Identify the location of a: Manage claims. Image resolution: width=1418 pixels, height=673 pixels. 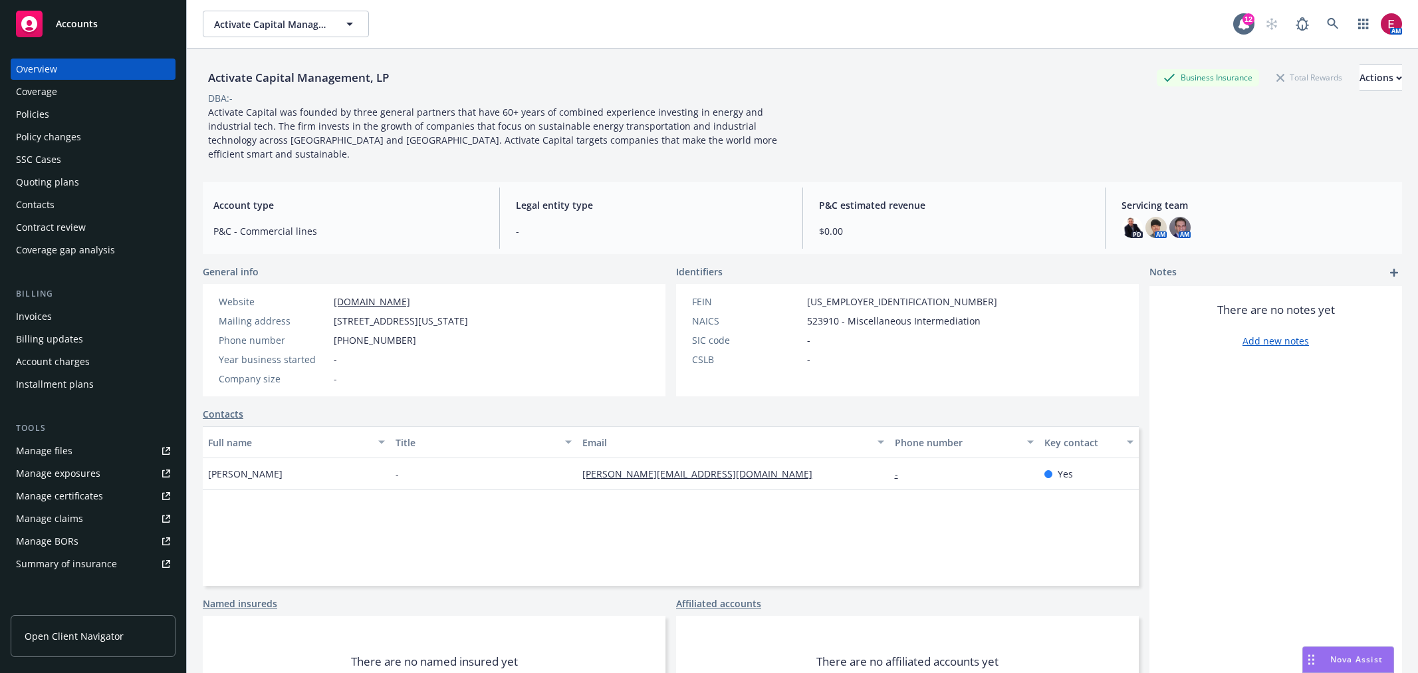
(93, 519).